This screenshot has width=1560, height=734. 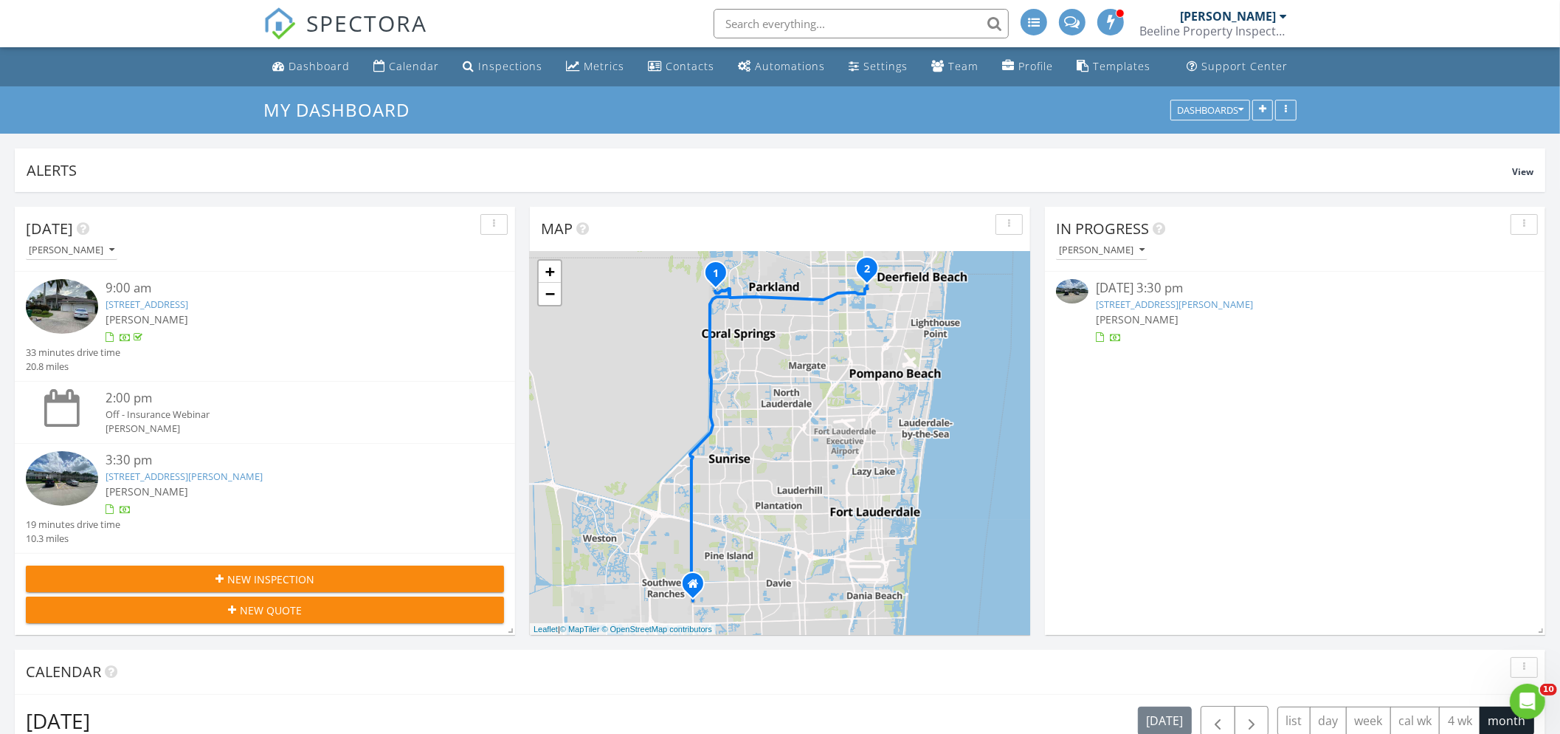 What do you see at coordinates (285, 288) in the screenshot?
I see `div: 9:00 am` at bounding box center [285, 288].